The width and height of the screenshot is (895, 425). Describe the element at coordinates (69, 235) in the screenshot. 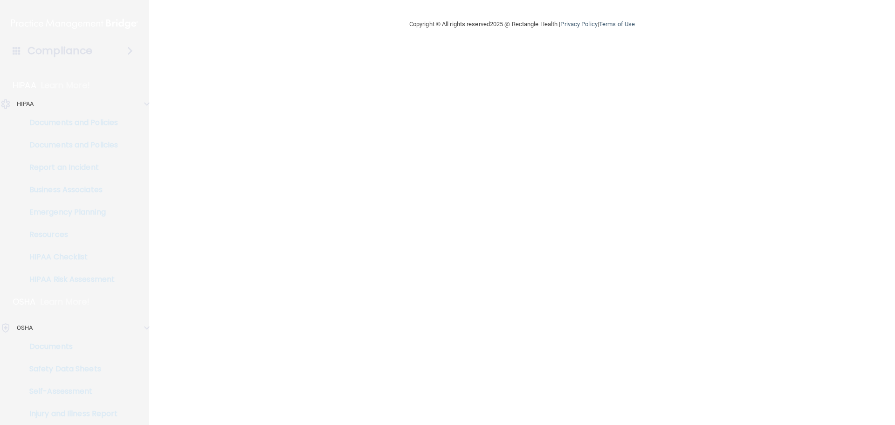

I see `p: Resources` at that location.